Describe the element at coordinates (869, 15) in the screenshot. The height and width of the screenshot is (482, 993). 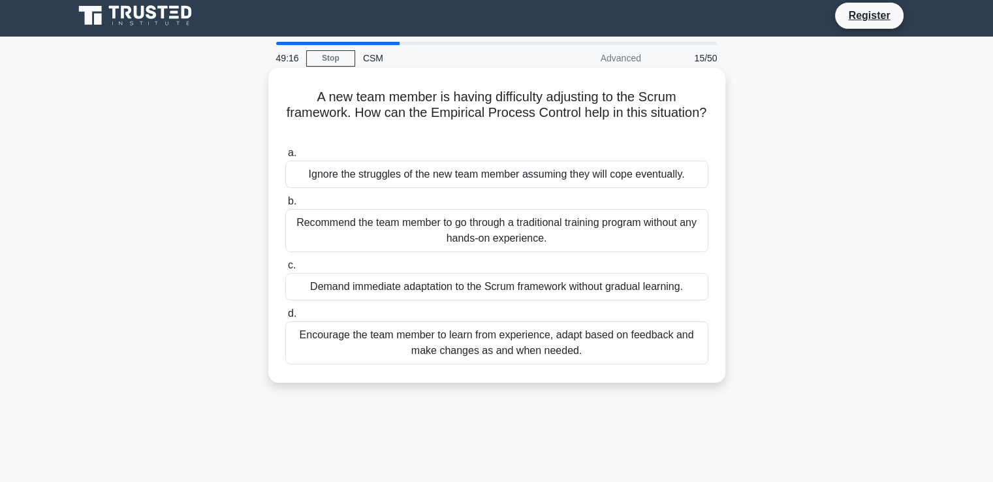
I see `a: Register` at that location.